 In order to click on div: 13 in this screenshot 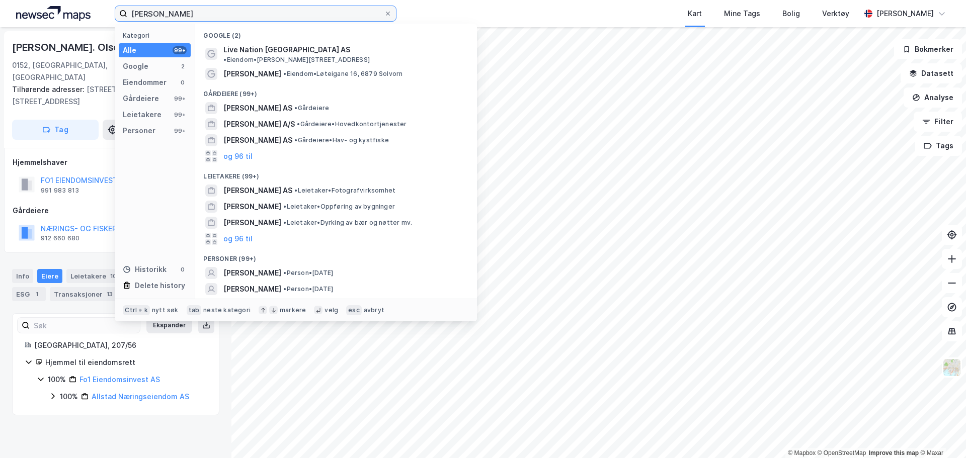, I will do `click(110, 294)`.